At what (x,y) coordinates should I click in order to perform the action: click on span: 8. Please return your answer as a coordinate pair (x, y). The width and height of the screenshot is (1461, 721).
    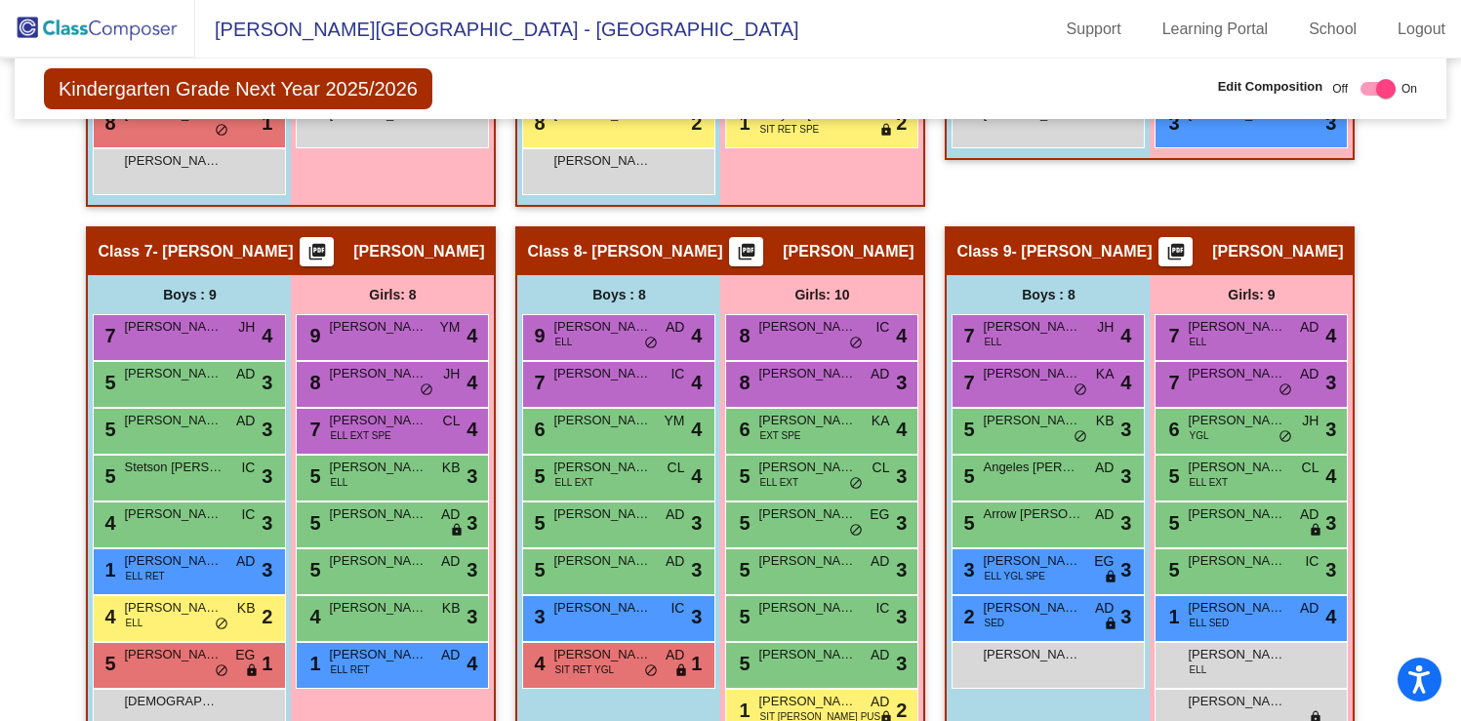
    Looking at the image, I should click on (742, 336).